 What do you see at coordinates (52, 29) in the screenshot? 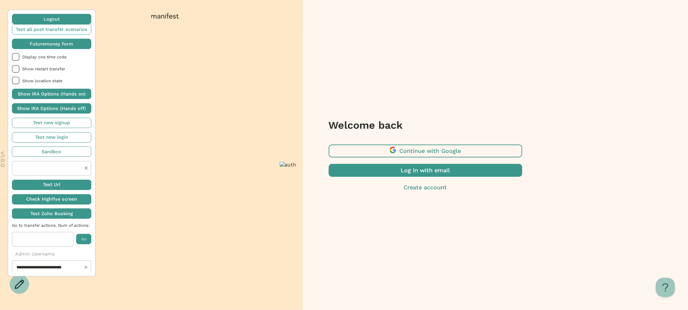
I see `button: Test all post transfer scenarios` at bounding box center [52, 29].